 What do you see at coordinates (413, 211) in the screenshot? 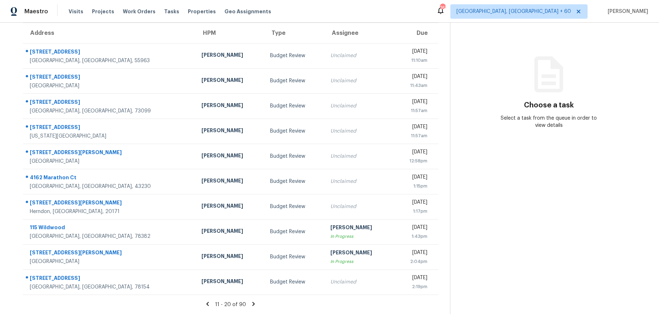
I see `div: 1:17pm` at bounding box center [413, 211].